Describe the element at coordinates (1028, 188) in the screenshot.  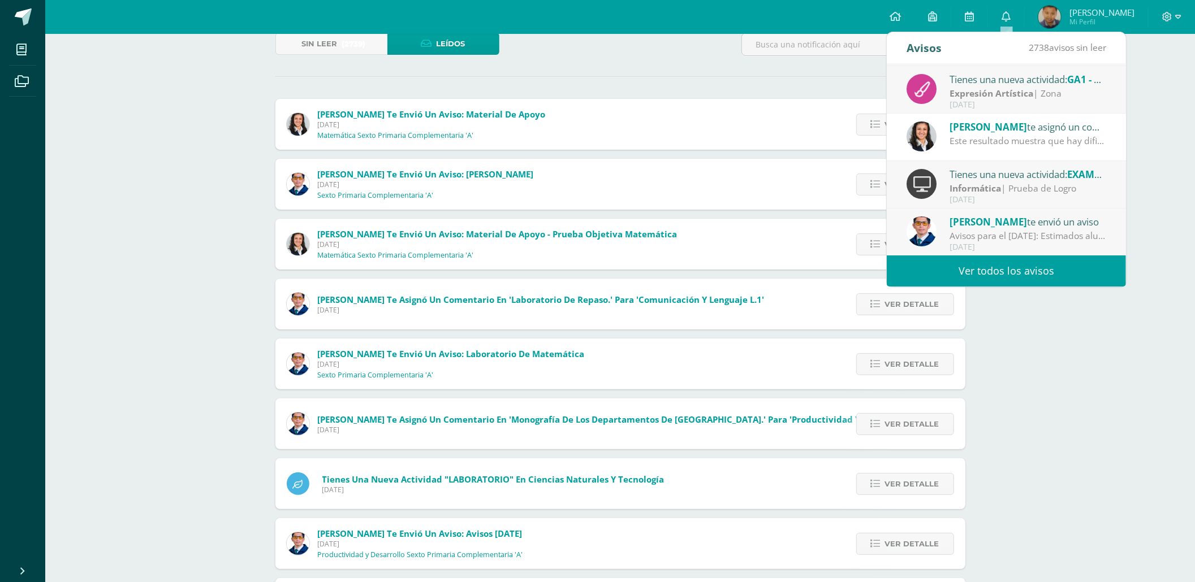
I see `div: | Prueba de Logro` at that location.